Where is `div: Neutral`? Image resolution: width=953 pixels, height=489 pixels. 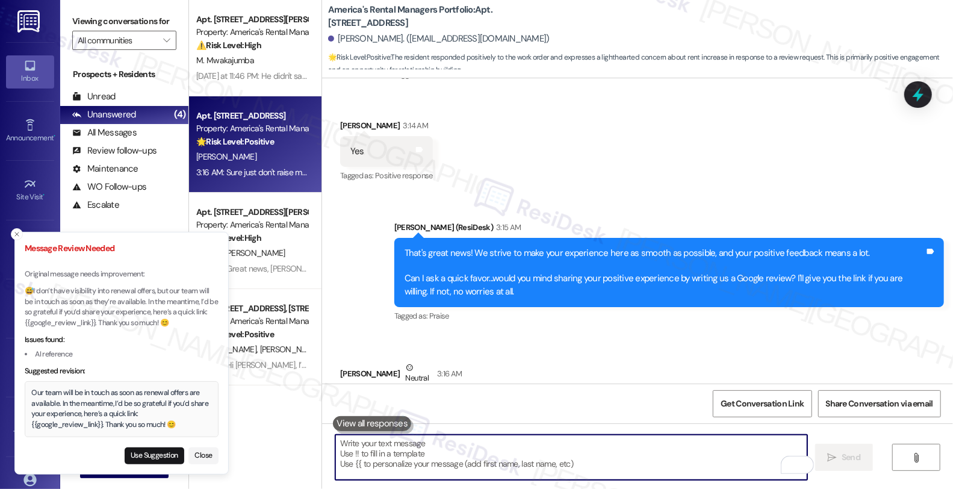
div: Neutral is located at coordinates (417, 374).